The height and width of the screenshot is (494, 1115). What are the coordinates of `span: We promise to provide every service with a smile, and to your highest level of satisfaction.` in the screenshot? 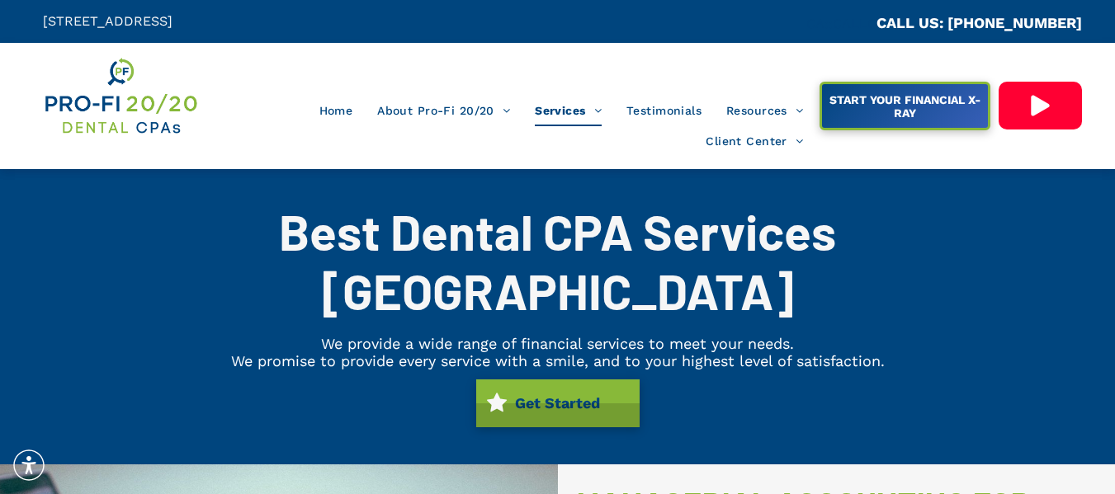 It's located at (558, 361).